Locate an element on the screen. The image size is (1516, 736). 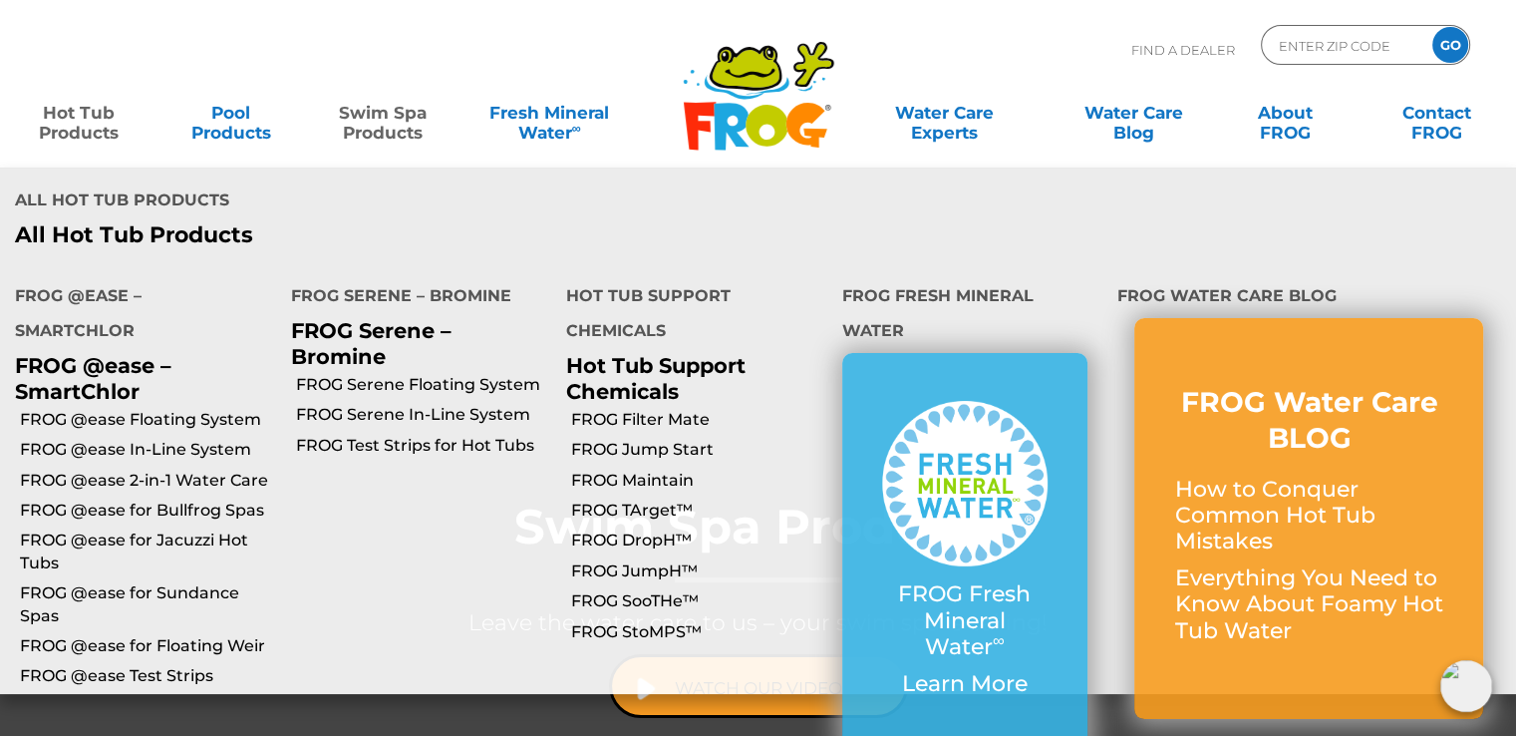
a: FROG Jump Start is located at coordinates (699, 450).